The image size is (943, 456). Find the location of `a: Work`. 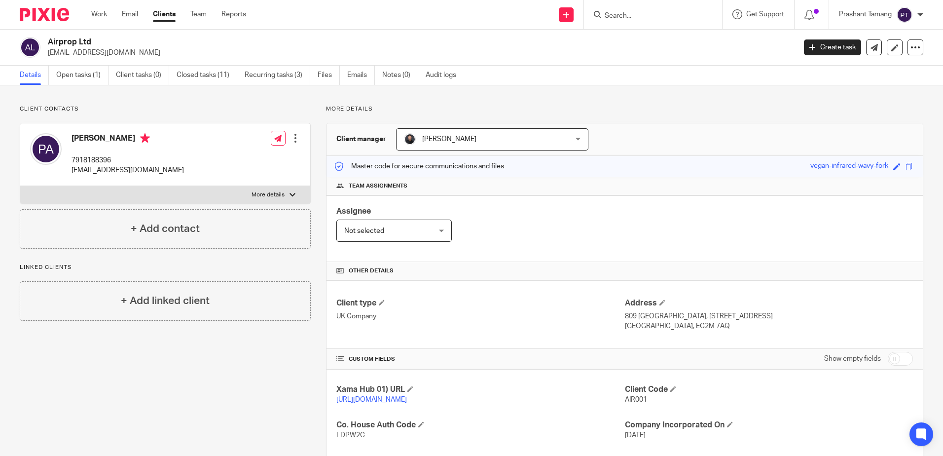

a: Work is located at coordinates (99, 14).